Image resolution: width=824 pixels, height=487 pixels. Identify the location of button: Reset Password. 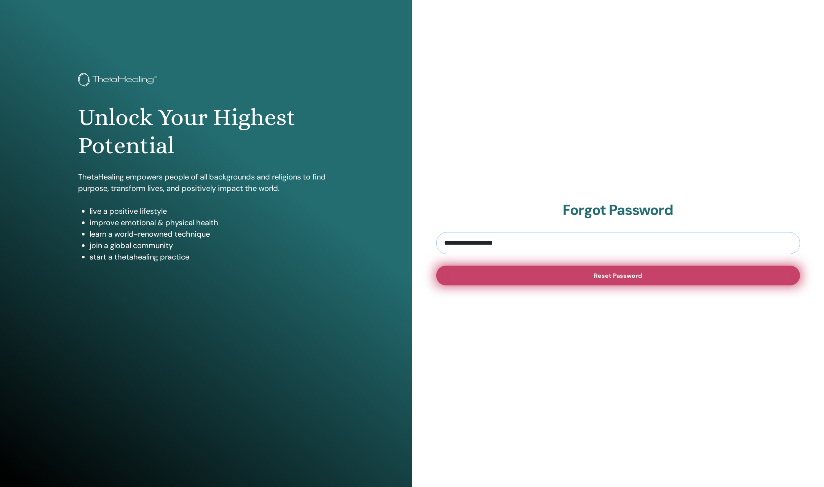
(619, 276).